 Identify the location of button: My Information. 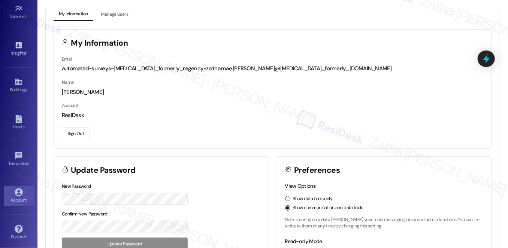
(73, 15).